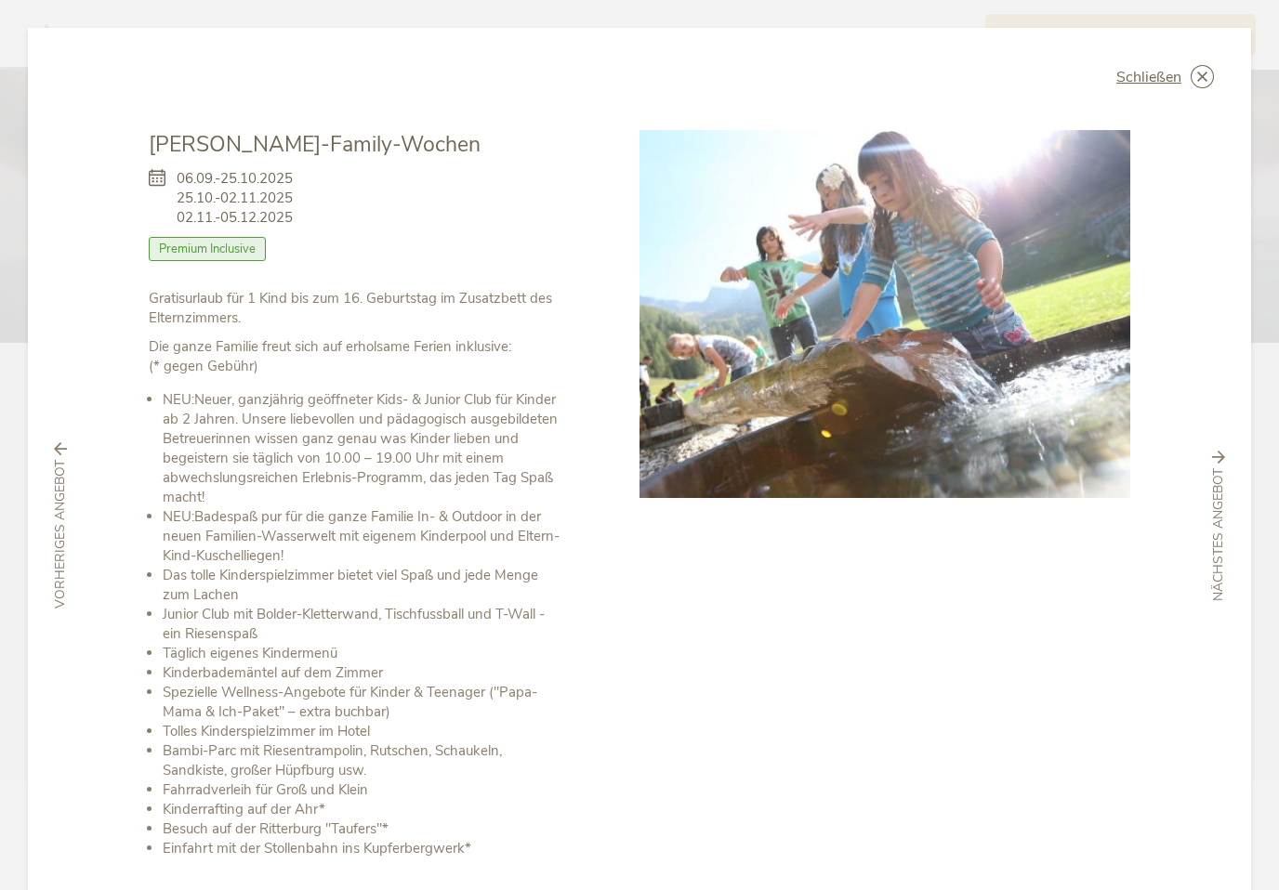 The height and width of the screenshot is (890, 1279). Describe the element at coordinates (1149, 77) in the screenshot. I see `span: Schließen` at that location.